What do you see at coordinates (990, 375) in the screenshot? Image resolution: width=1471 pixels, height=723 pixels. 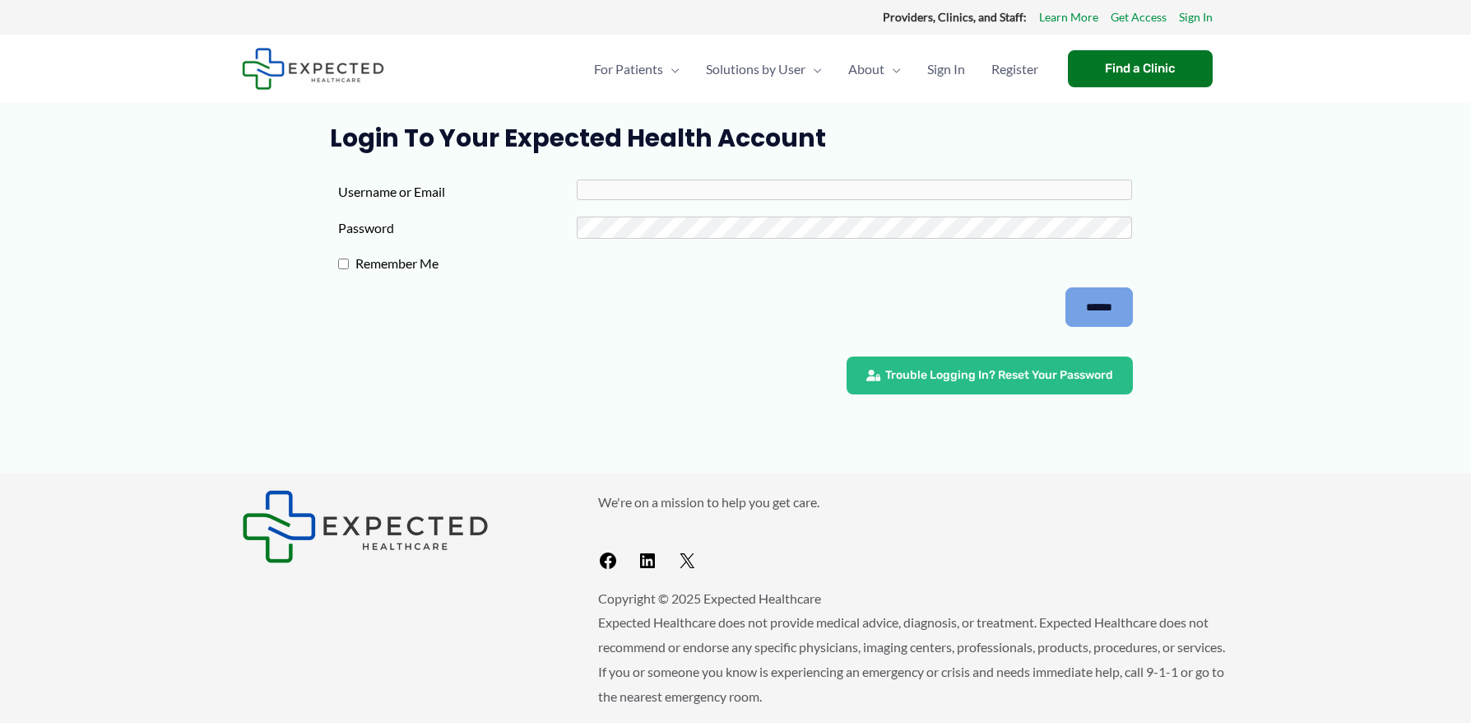 I see `a: Trouble Logging In? Reset Your Password` at bounding box center [990, 375].